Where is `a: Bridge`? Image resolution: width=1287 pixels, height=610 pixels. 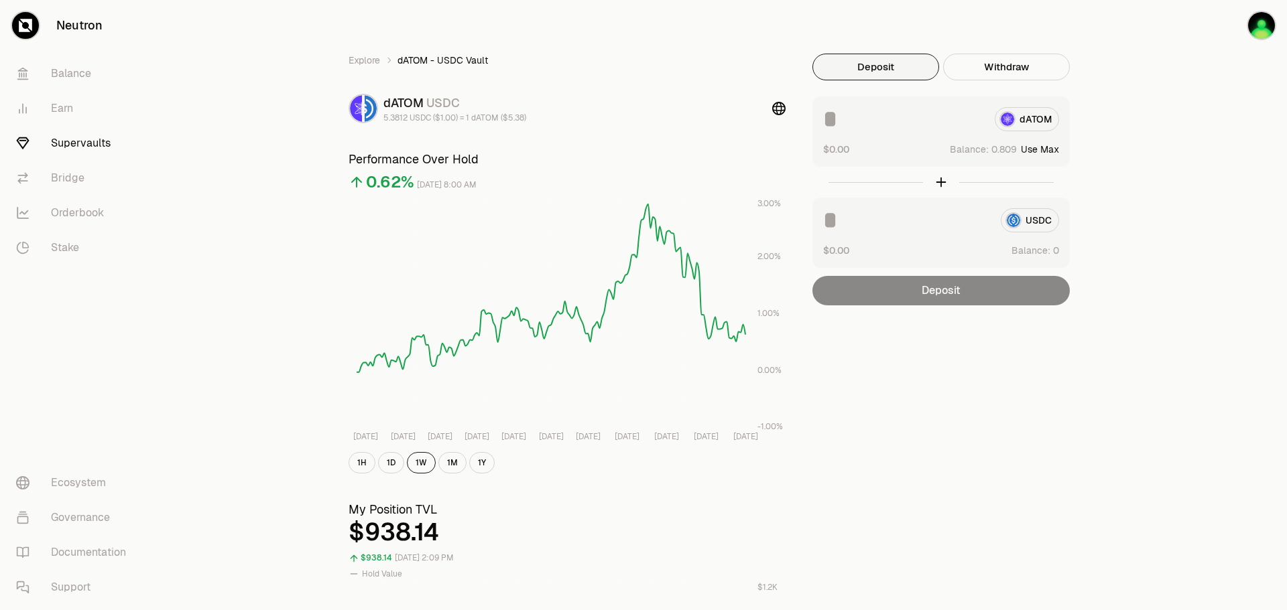
a: Bridge is located at coordinates (75, 178).